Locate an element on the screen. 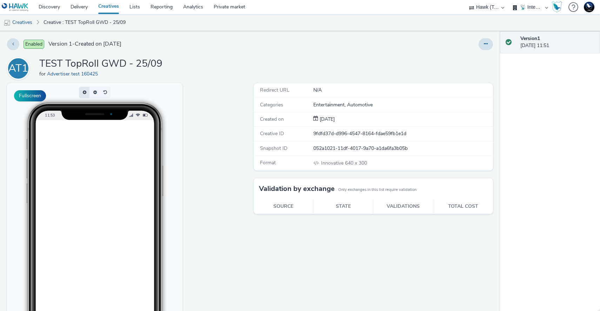 This screenshot has width=600, height=311. span: Enabled is located at coordinates (34, 44).